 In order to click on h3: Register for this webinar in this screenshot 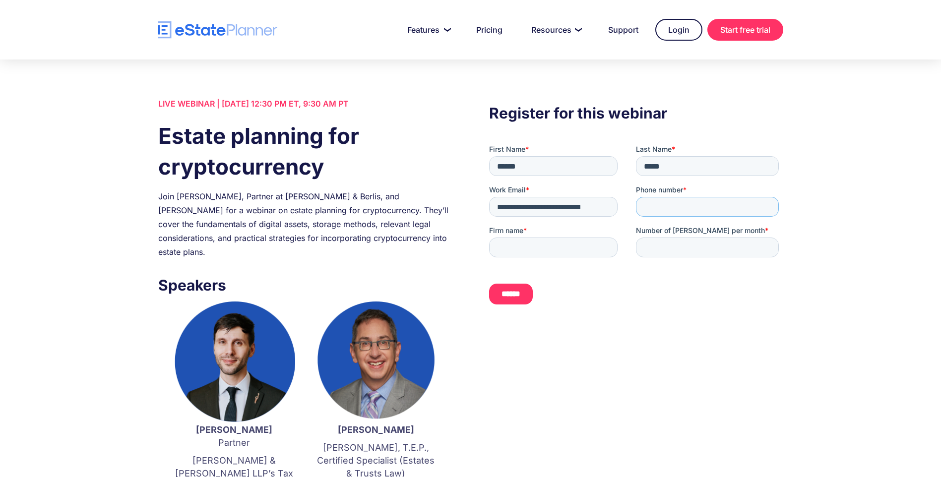, I will do `click(636, 113)`.